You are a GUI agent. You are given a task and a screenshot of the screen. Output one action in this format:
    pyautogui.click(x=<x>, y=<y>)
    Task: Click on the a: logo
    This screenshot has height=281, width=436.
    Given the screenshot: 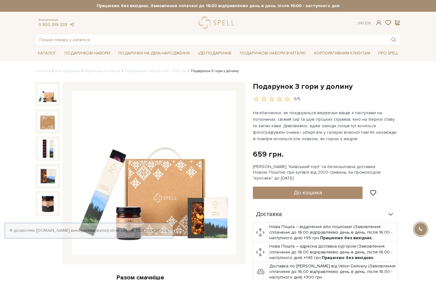 What is the action you would take?
    pyautogui.click(x=217, y=23)
    